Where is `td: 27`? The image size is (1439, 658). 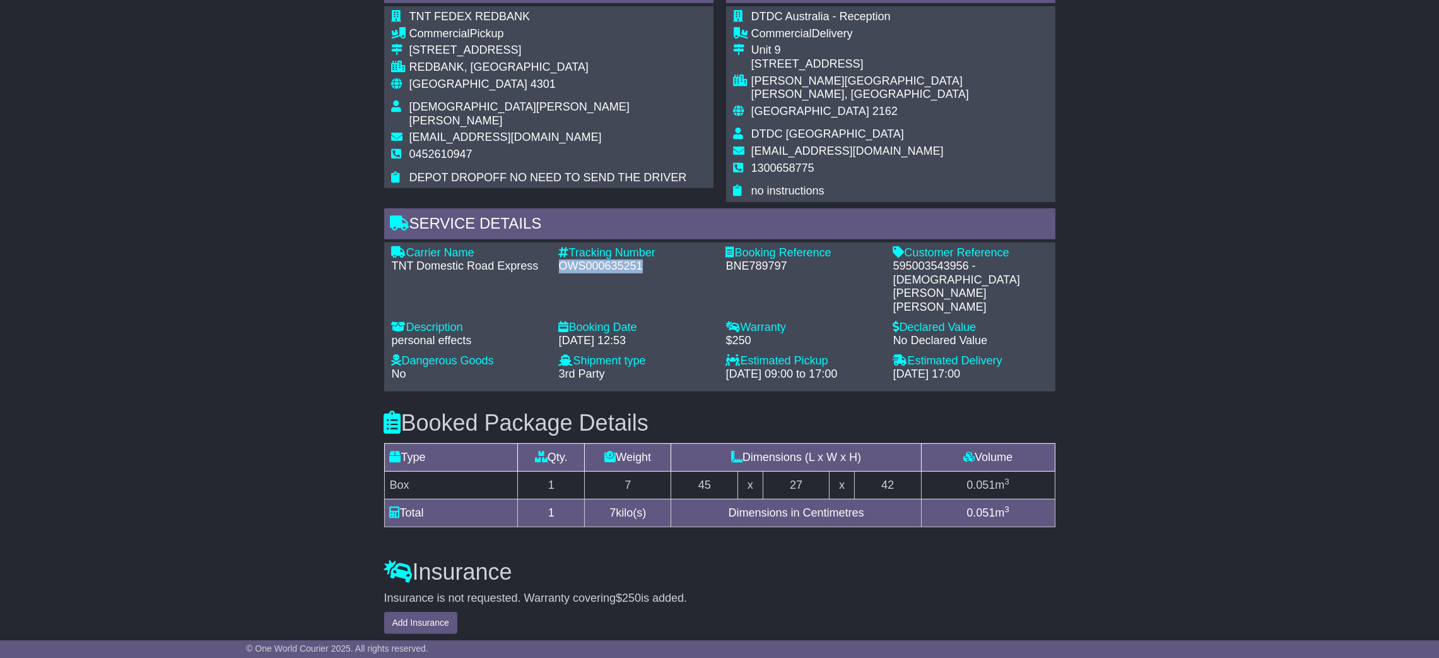 td: 27 is located at coordinates (796, 485).